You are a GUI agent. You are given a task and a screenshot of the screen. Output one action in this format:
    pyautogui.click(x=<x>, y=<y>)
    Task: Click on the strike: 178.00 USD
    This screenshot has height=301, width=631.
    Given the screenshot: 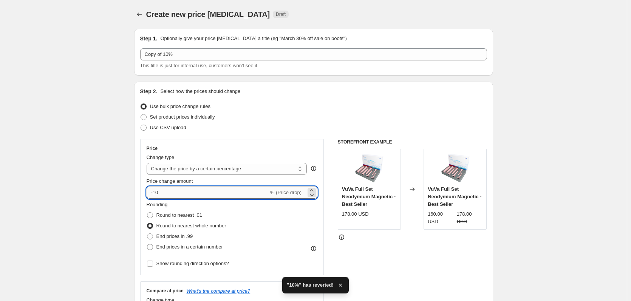 What is the action you would take?
    pyautogui.click(x=470, y=218)
    